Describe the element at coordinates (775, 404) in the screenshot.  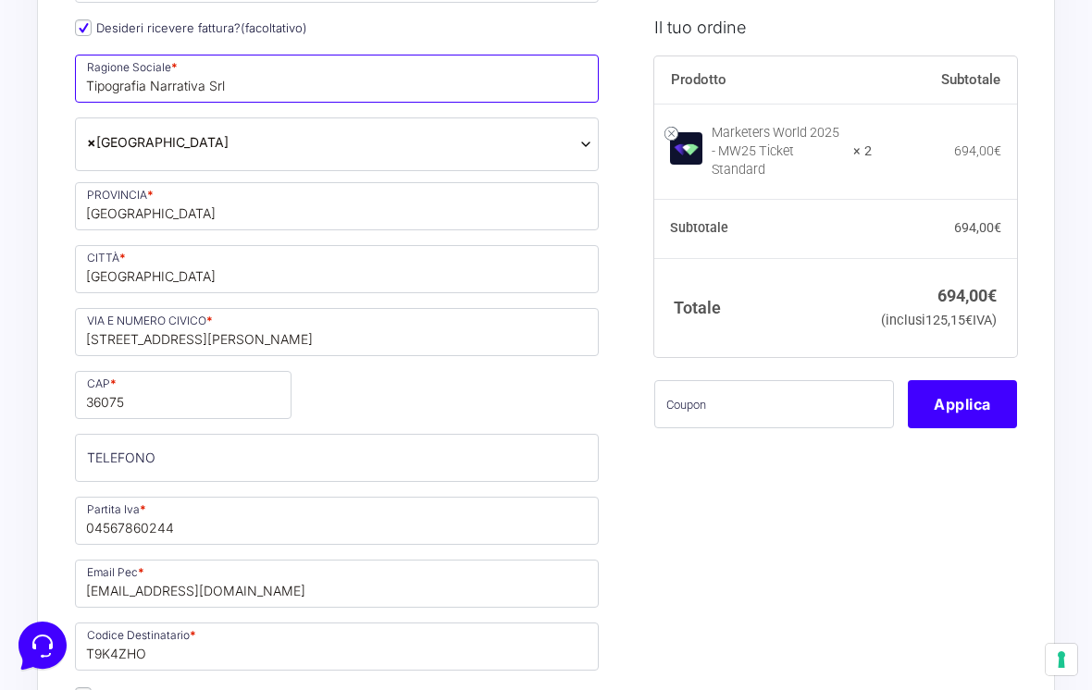
I see `input: Coupon` at that location.